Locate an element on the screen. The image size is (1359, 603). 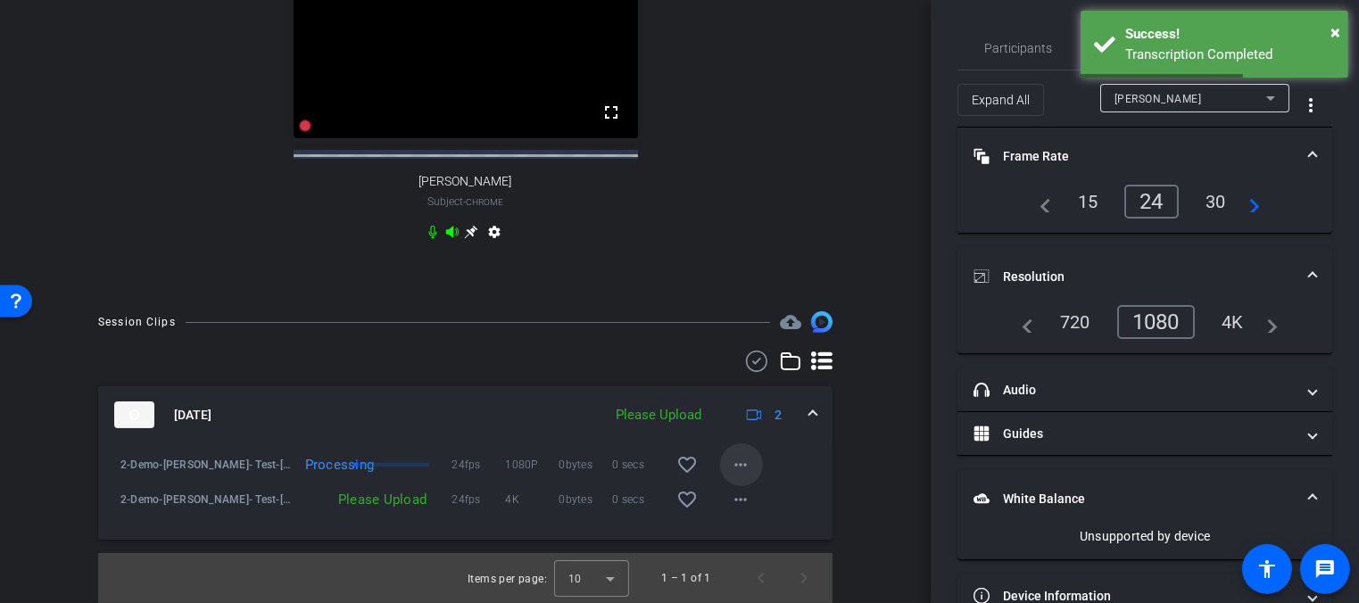
div: Frame Rate is located at coordinates (1145, 209).